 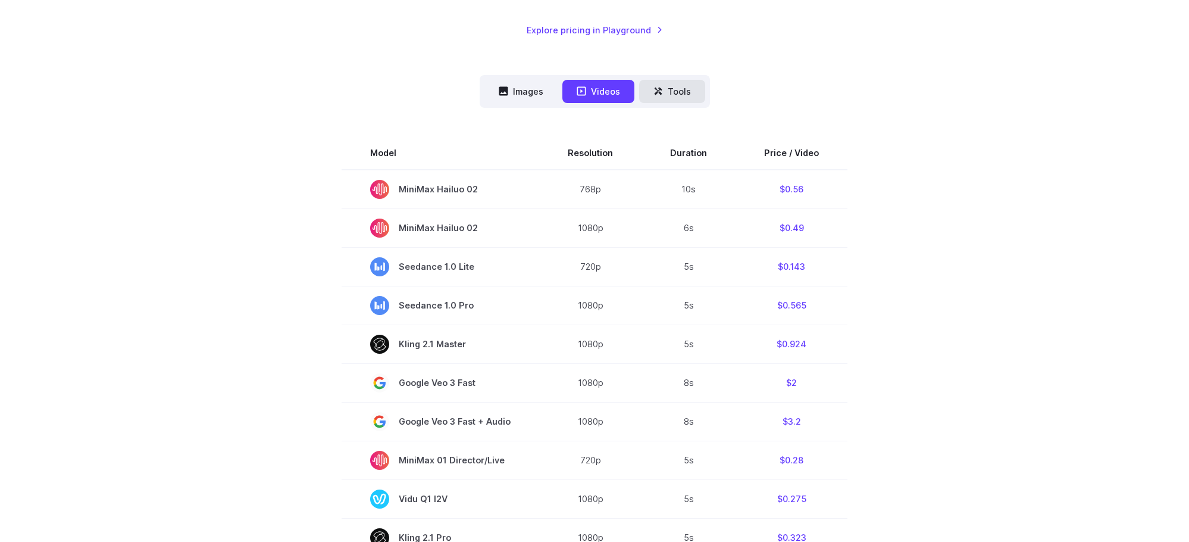 I want to click on td: $0.565, so click(x=791, y=305).